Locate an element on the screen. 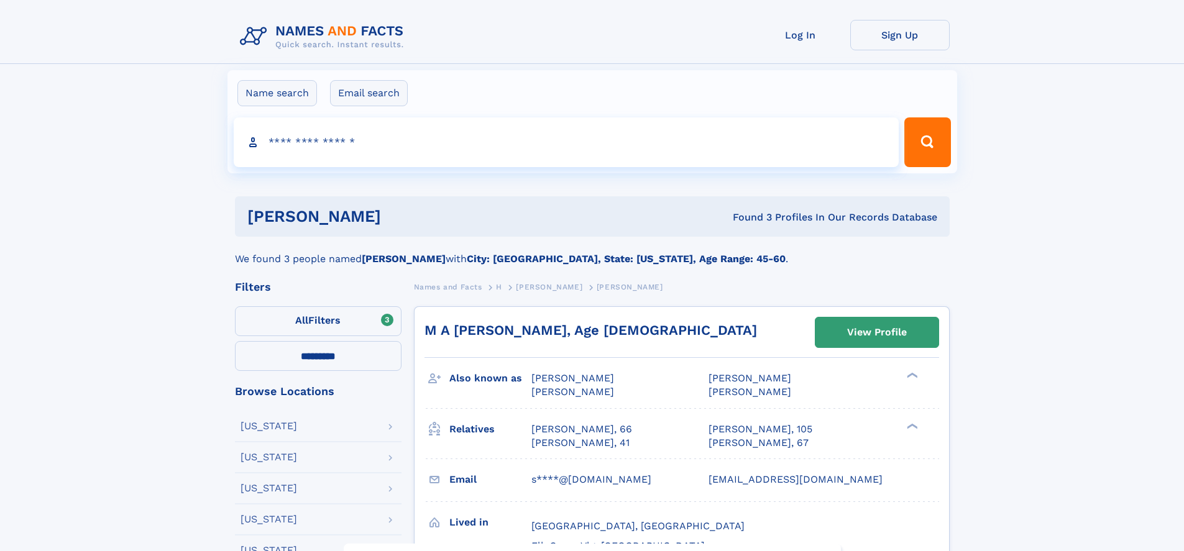 The image size is (1184, 551). a: View Profile is located at coordinates (877, 332).